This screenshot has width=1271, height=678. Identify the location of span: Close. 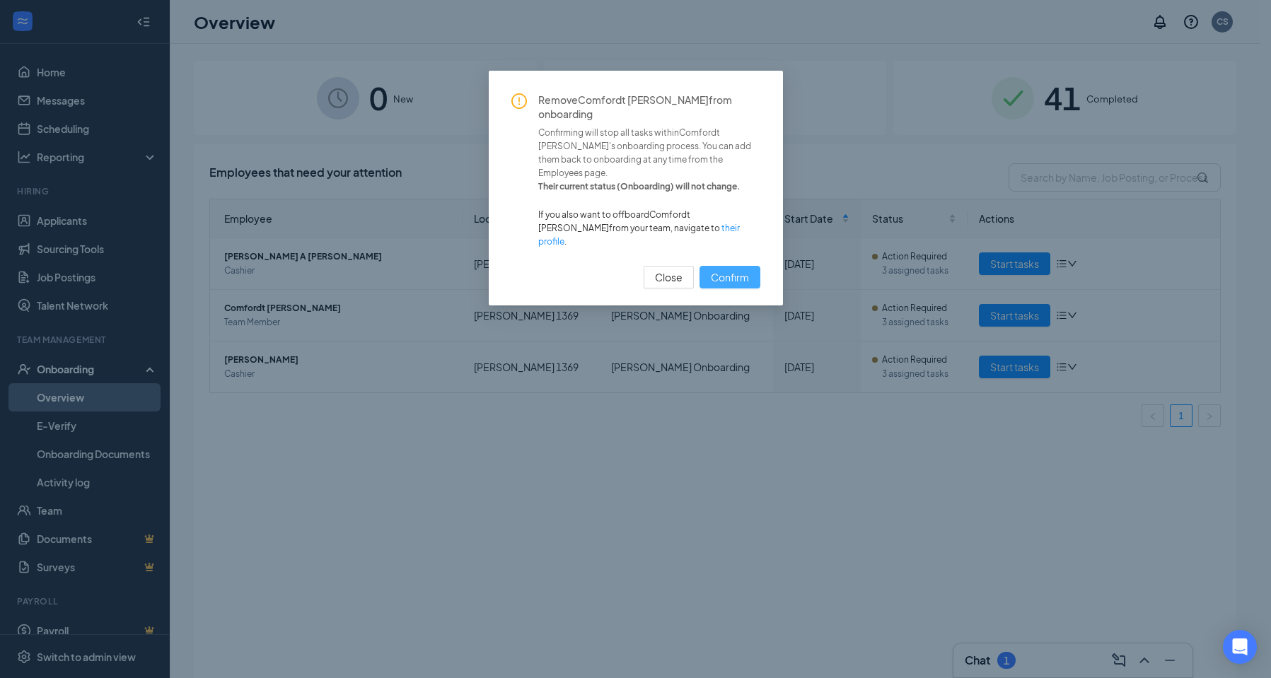
(669, 277).